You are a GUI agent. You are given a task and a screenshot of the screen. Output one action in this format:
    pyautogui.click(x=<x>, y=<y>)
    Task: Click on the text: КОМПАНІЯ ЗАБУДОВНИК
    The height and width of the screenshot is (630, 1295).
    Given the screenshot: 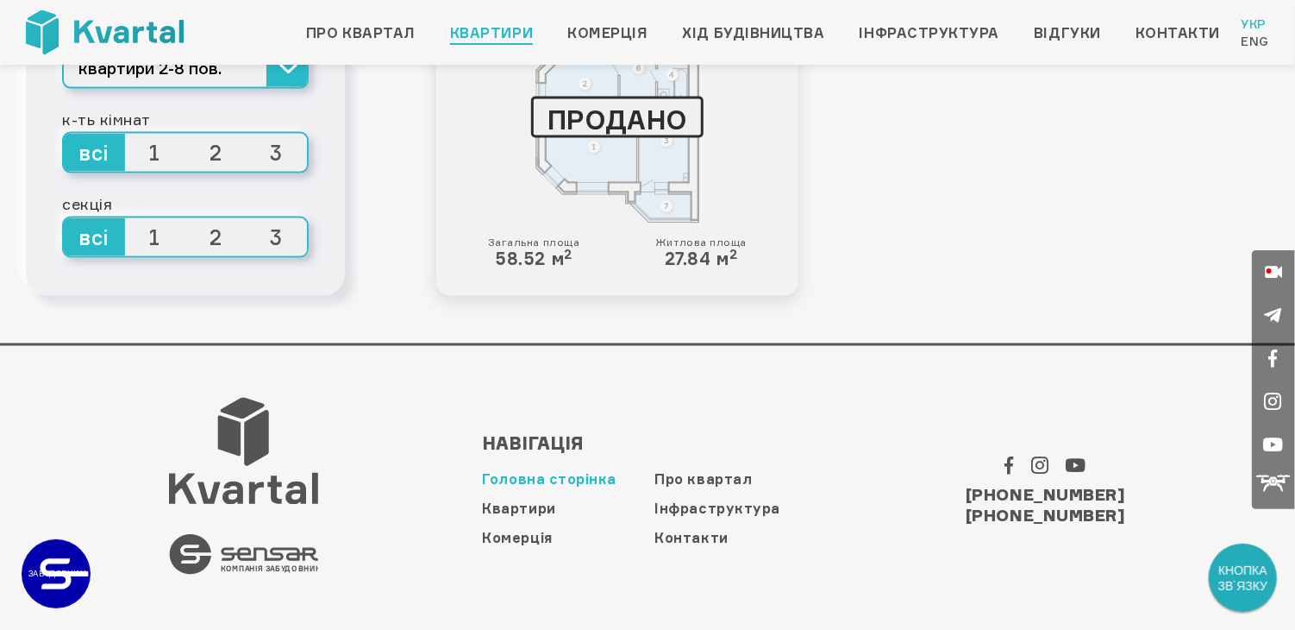 What is the action you would take?
    pyautogui.click(x=270, y=568)
    